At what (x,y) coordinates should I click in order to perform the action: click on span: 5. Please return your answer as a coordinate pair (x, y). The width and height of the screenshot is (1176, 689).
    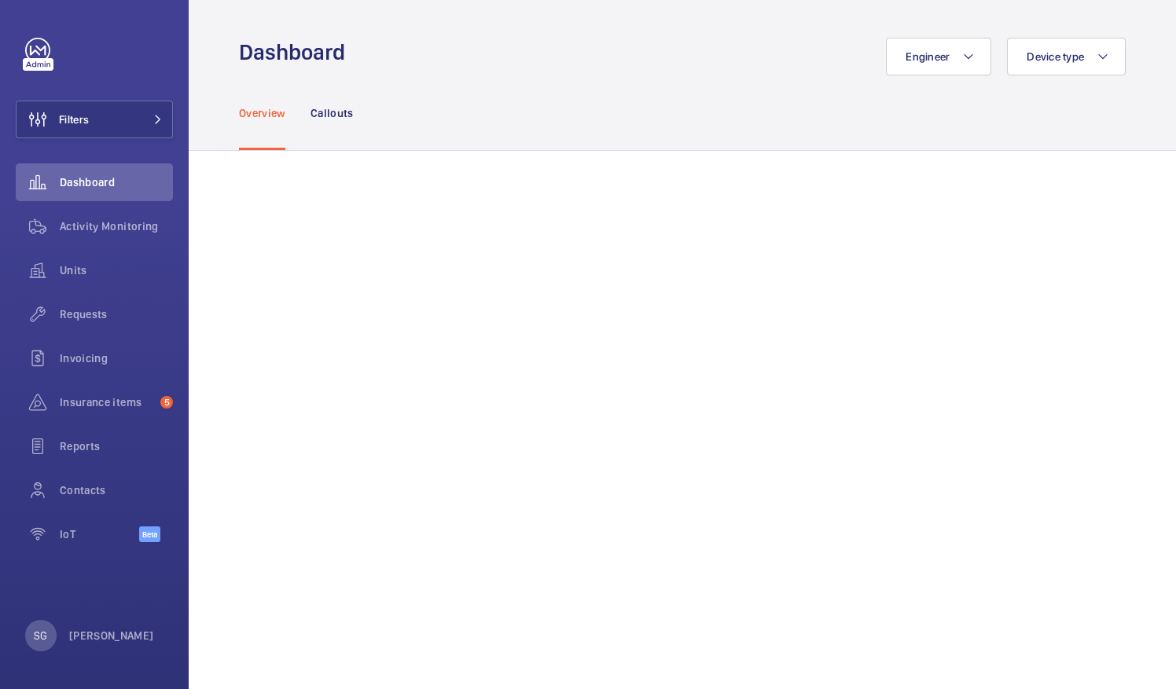
    Looking at the image, I should click on (167, 402).